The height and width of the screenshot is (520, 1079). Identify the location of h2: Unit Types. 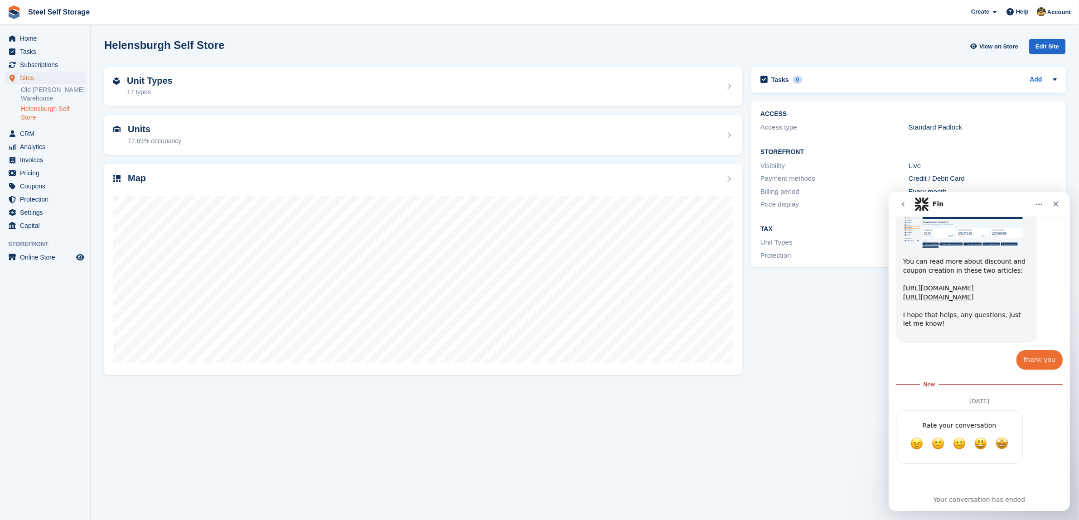
(150, 81).